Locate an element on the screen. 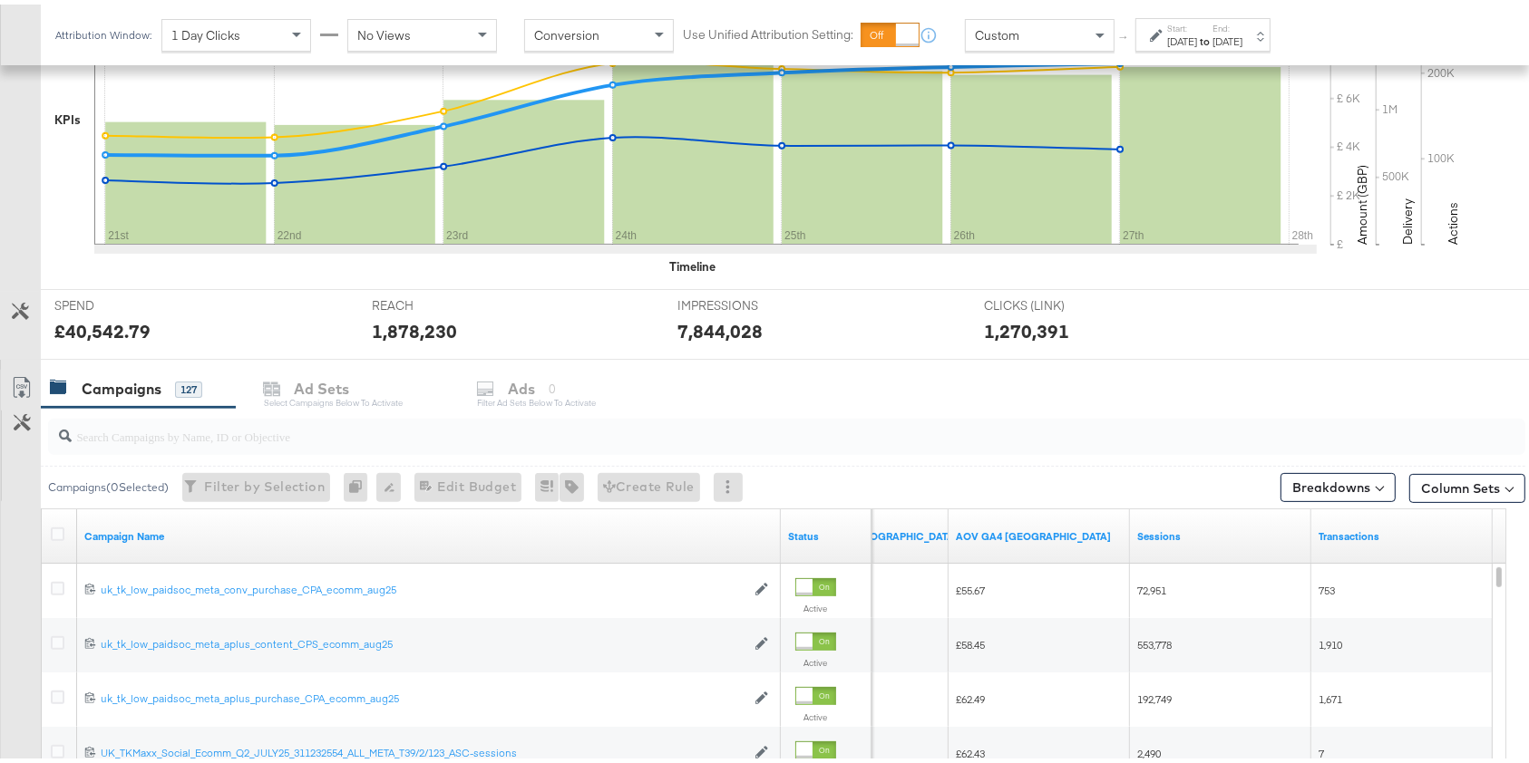 The width and height of the screenshot is (1529, 763). strong: to is located at coordinates (1204, 36).